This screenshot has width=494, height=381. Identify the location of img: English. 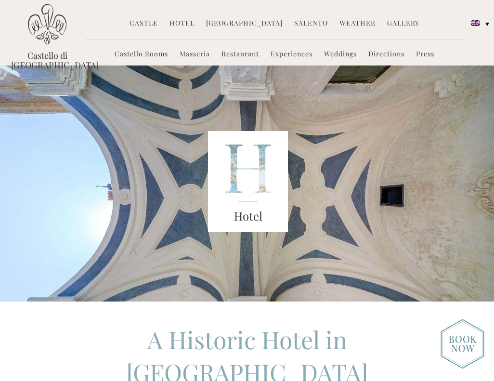
(475, 23).